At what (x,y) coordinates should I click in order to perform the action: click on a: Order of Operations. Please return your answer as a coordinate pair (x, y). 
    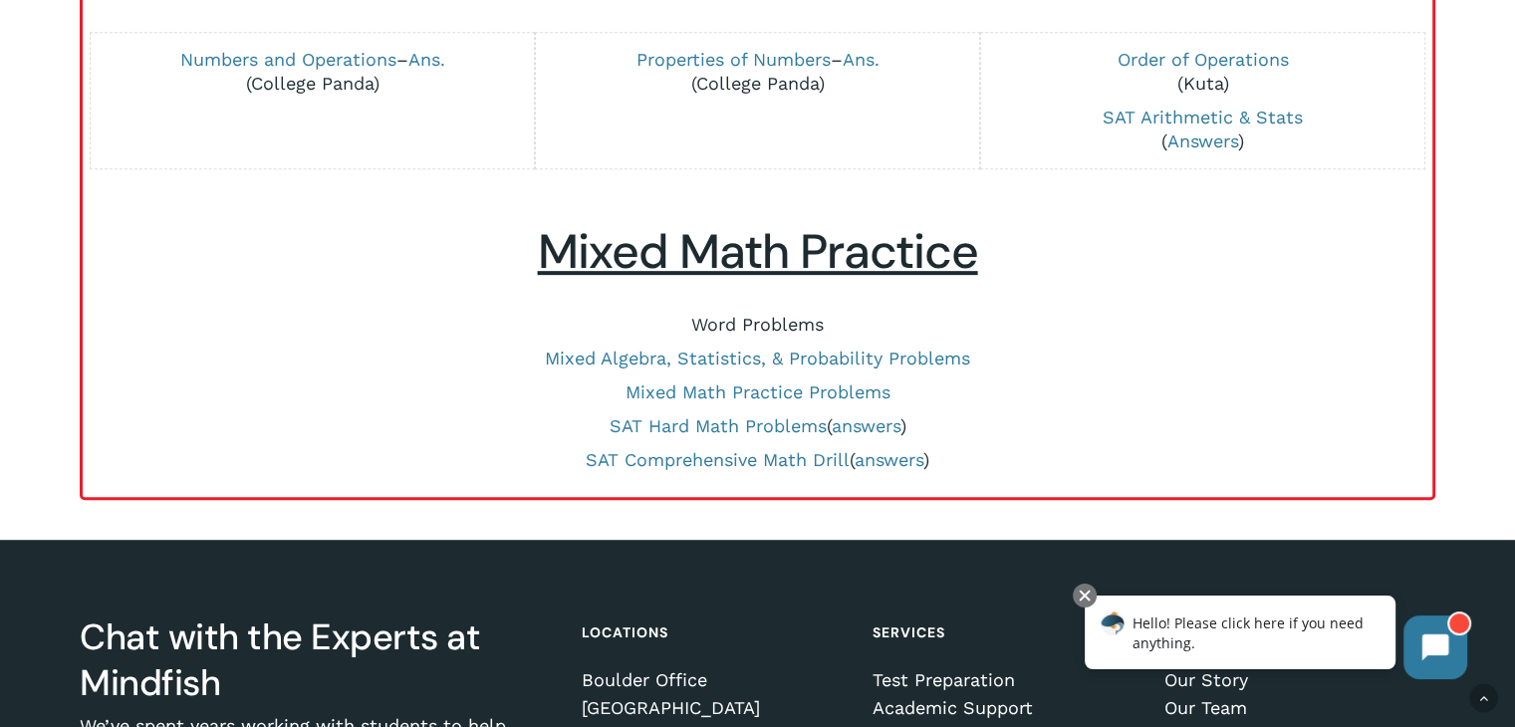
    Looking at the image, I should click on (1202, 59).